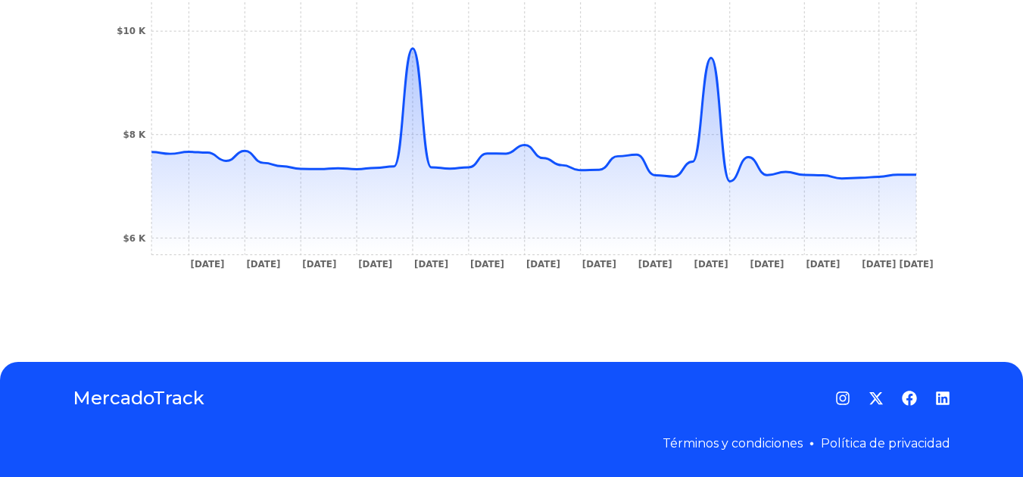  What do you see at coordinates (134, 238) in the screenshot?
I see `tspan: $6 K` at bounding box center [134, 238].